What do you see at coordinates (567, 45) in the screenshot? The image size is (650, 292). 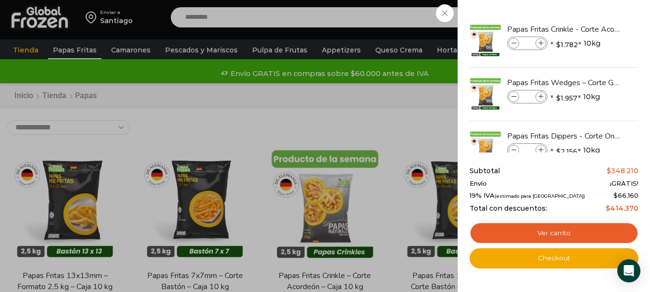 I see `bdi: 1.782` at bounding box center [567, 45].